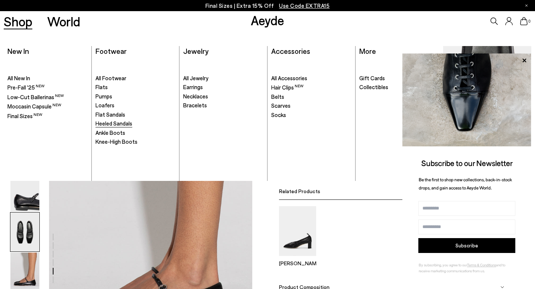 The image size is (535, 289). Describe the element at coordinates (443, 265) in the screenshot. I see `span: By subscribing, you agree to our` at that location.